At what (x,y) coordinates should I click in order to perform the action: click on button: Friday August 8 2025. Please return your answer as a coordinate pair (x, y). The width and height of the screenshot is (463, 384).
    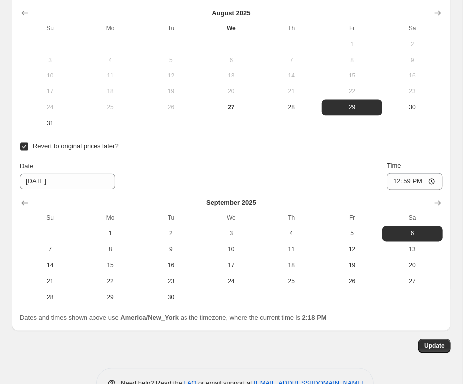
    Looking at the image, I should click on (352, 60).